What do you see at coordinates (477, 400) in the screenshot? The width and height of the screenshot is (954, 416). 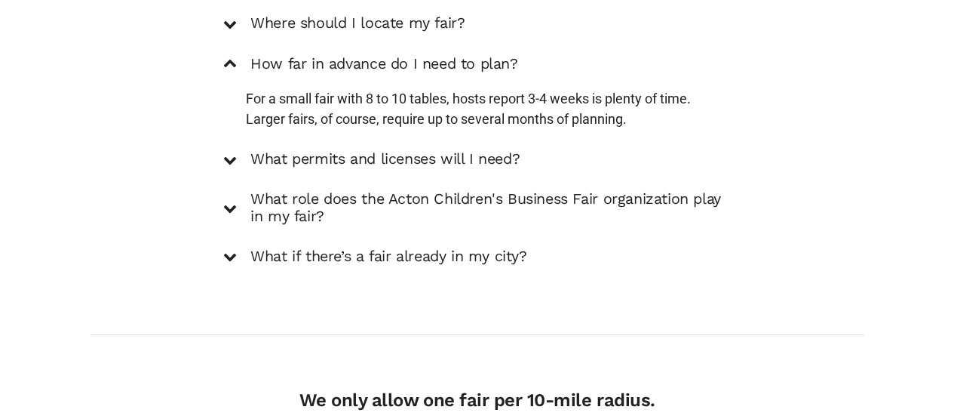 I see `h4: We only allow one fair per 10-mile radius.` at bounding box center [477, 400].